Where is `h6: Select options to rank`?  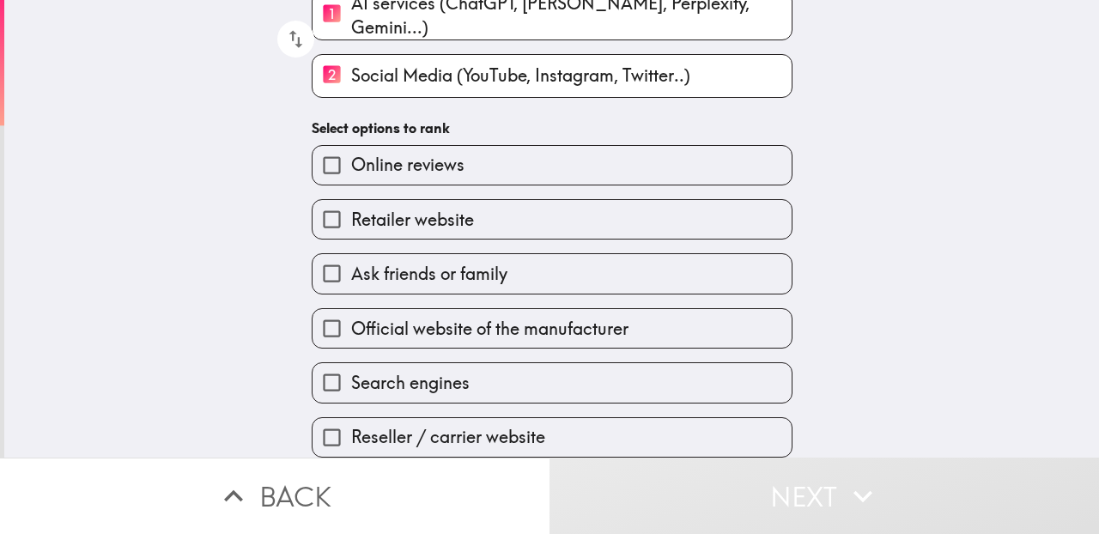
h6: Select options to rank is located at coordinates (552, 128).